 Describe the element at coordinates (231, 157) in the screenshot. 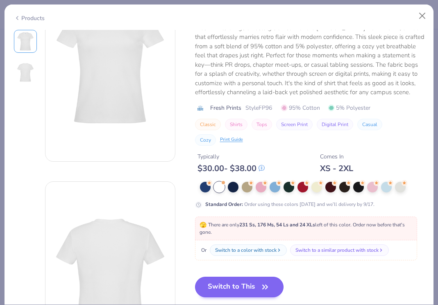

I see `div: Typically` at that location.